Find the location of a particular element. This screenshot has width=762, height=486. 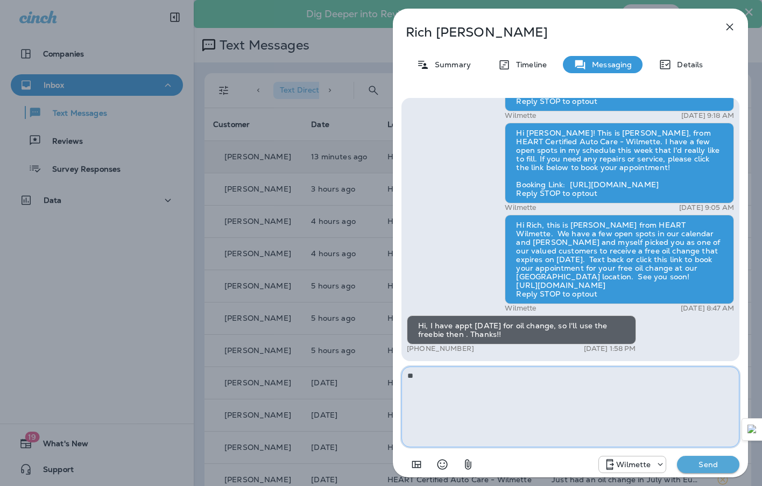

button: Send is located at coordinates (708, 464).